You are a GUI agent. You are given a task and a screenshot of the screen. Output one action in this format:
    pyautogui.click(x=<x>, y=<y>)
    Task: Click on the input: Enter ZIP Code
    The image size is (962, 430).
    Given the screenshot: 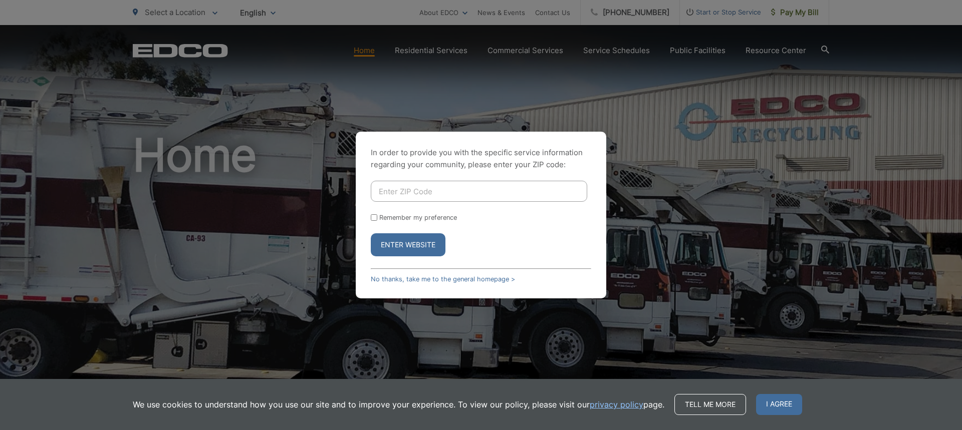 What is the action you would take?
    pyautogui.click(x=479, y=191)
    